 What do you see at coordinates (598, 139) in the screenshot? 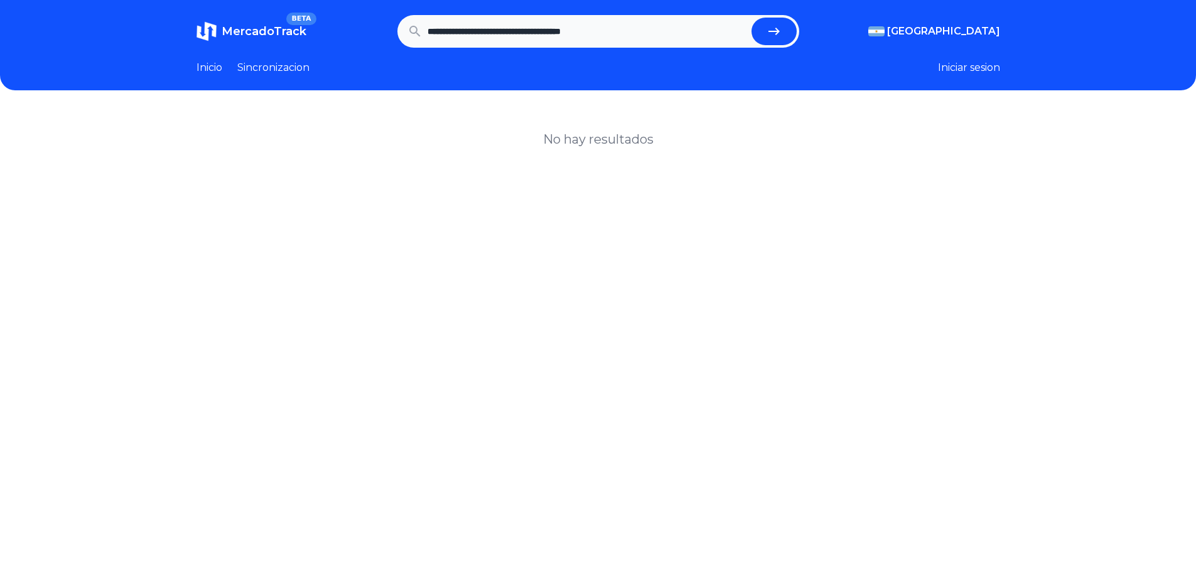
I see `h1: No hay resultados` at bounding box center [598, 139].